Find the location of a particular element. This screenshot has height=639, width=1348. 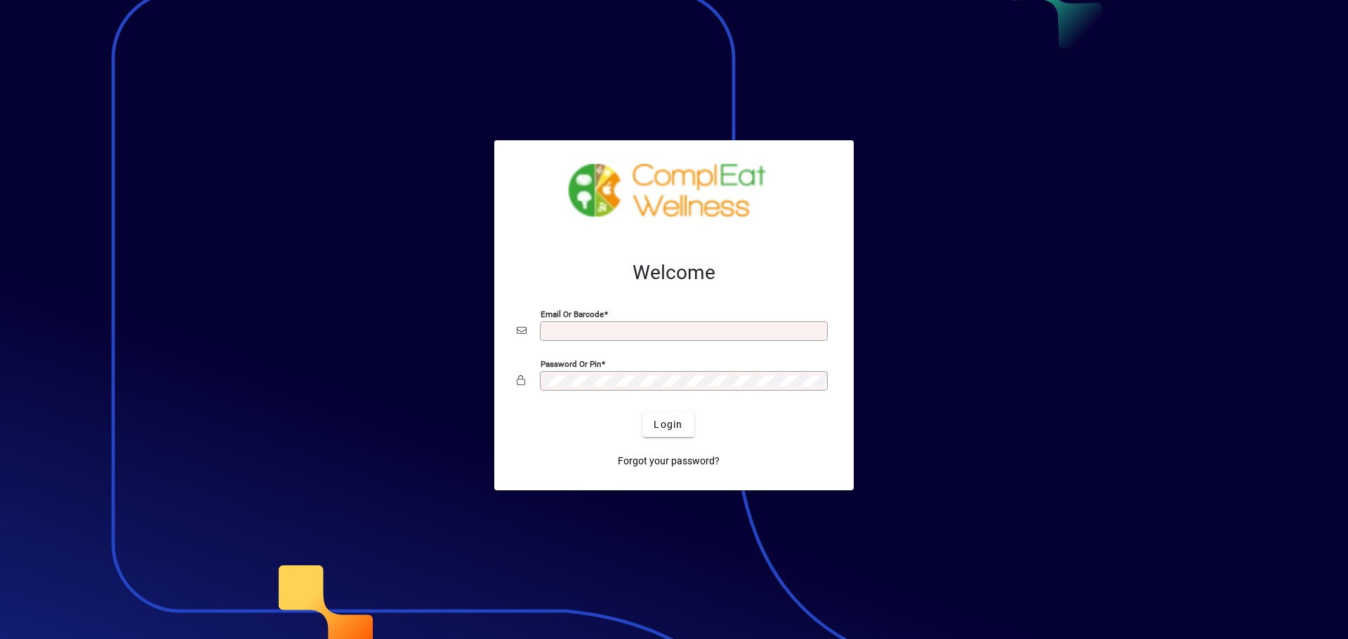

h2: Welcome is located at coordinates (674, 273).